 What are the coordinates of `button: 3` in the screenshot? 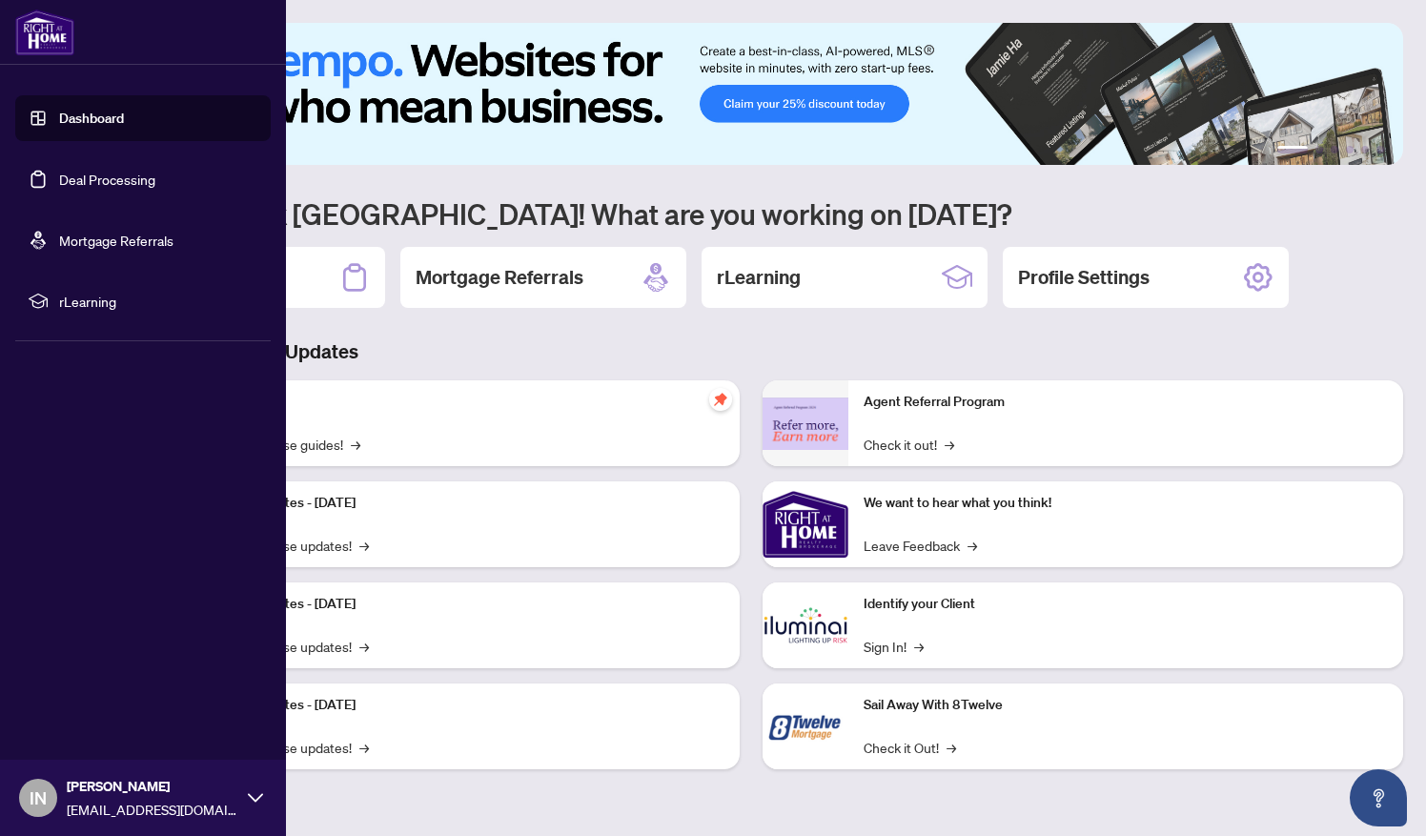 It's located at (1334, 150).